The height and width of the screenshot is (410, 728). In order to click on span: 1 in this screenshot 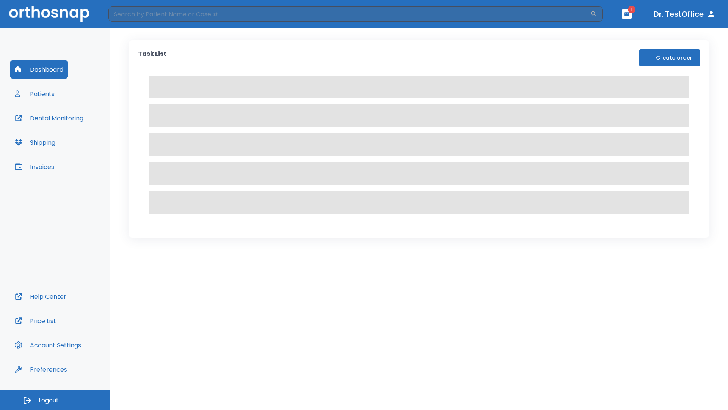, I will do `click(632, 9)`.